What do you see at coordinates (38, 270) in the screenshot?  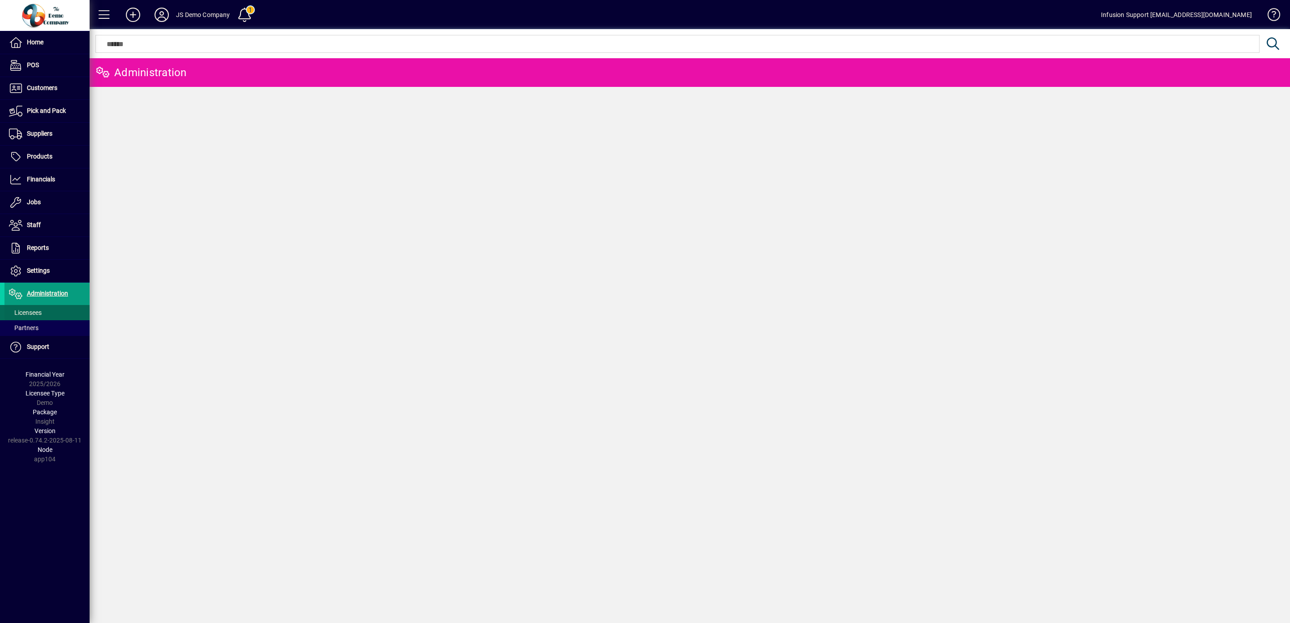 I see `span: Settings` at bounding box center [38, 270].